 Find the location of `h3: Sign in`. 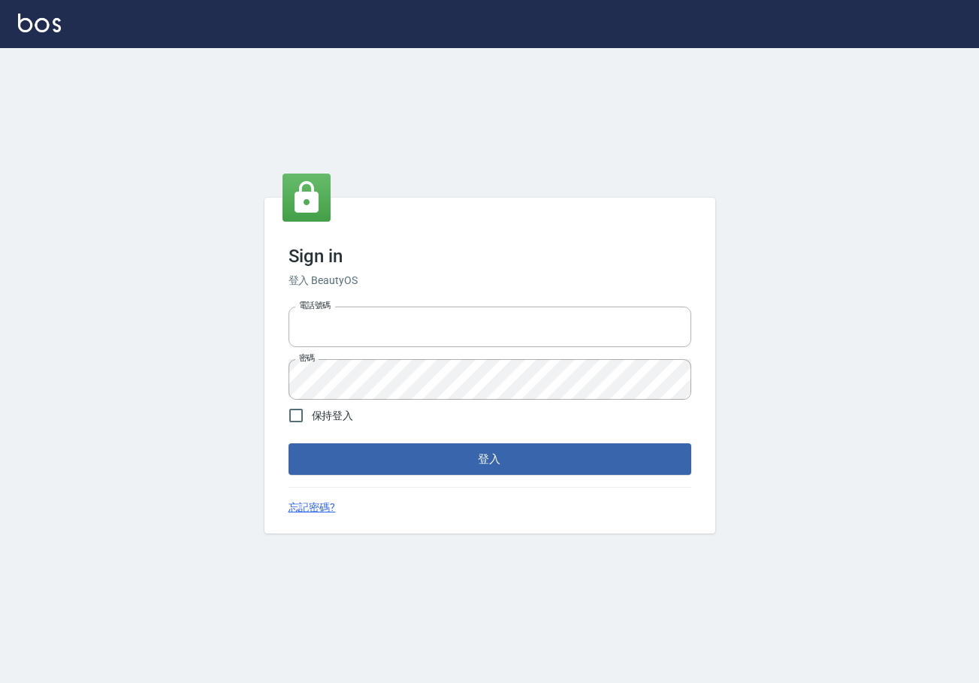

h3: Sign in is located at coordinates (490, 256).